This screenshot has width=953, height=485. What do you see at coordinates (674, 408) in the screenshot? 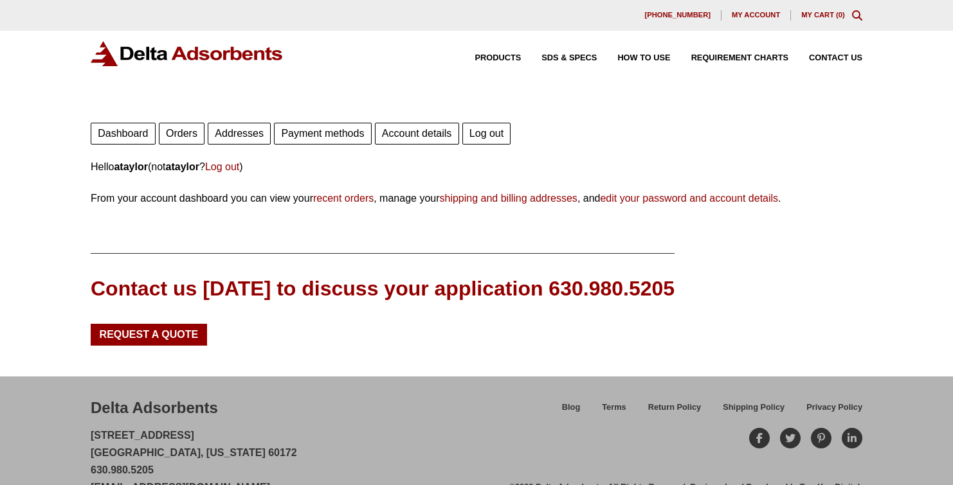
I see `span: Return Policy` at bounding box center [674, 408].